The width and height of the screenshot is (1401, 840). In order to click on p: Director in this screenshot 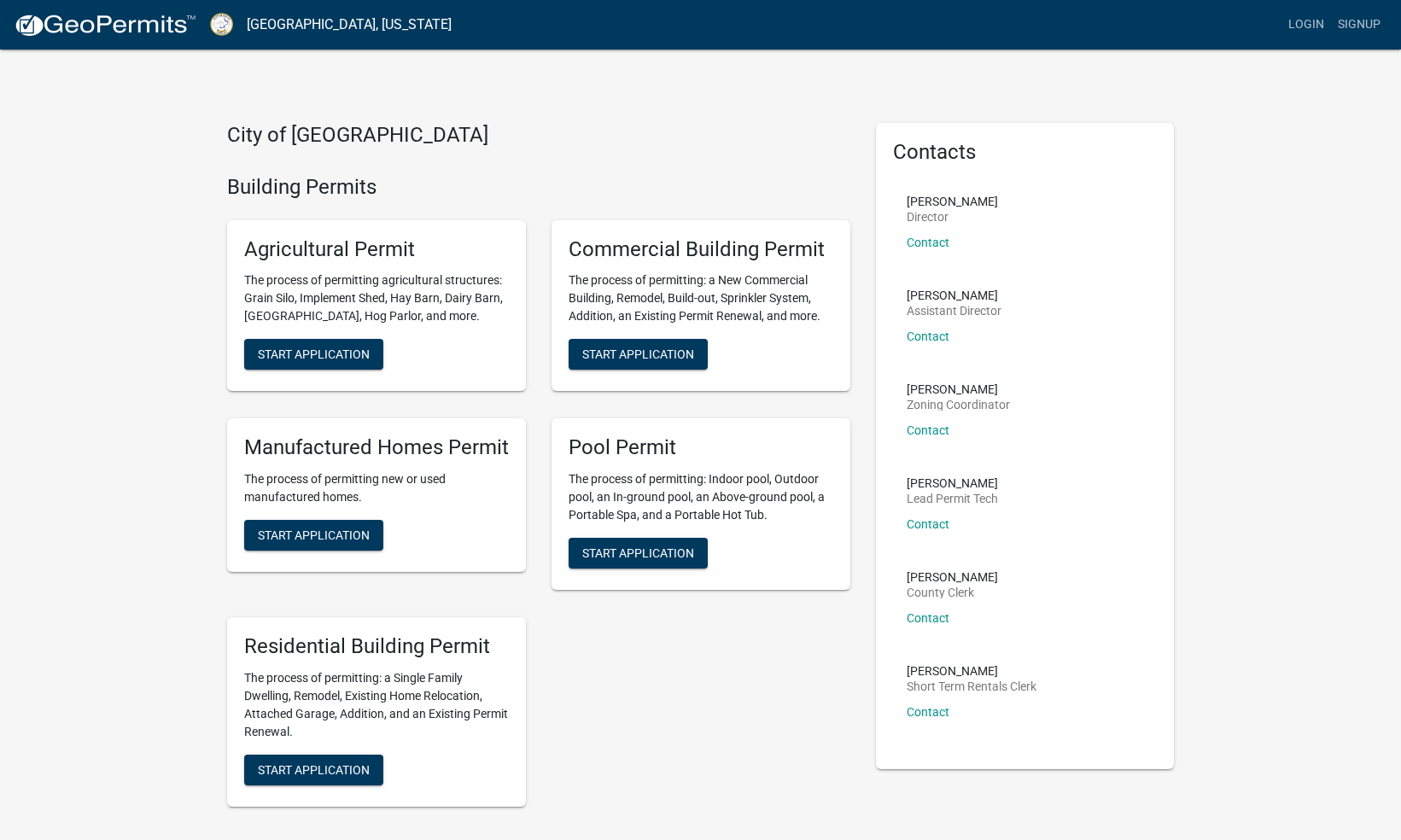, I will do `click(952, 216)`.